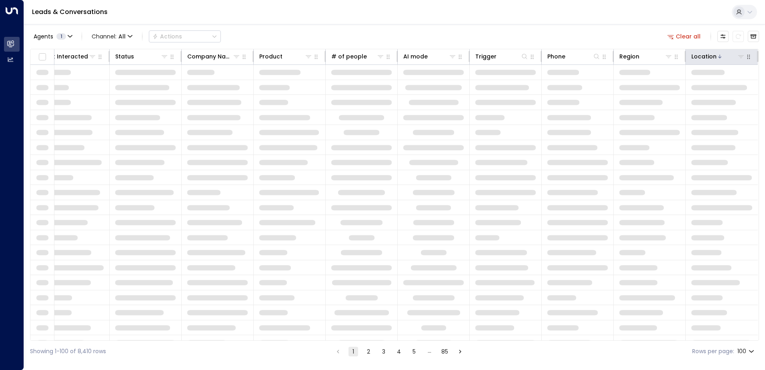 This screenshot has width=765, height=370. I want to click on nav: pagination navigation, so click(399, 351).